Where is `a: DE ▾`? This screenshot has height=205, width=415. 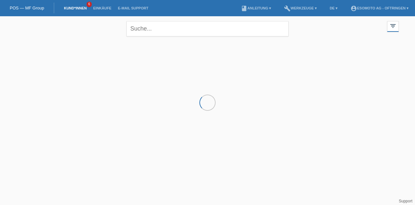 a: DE ▾ is located at coordinates (334, 8).